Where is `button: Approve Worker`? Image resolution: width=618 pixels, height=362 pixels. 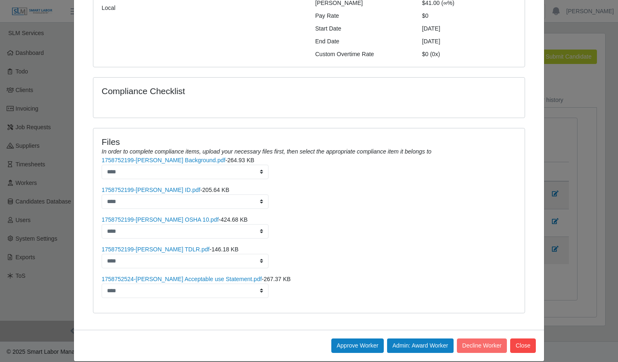
button: Approve Worker is located at coordinates (357, 346).